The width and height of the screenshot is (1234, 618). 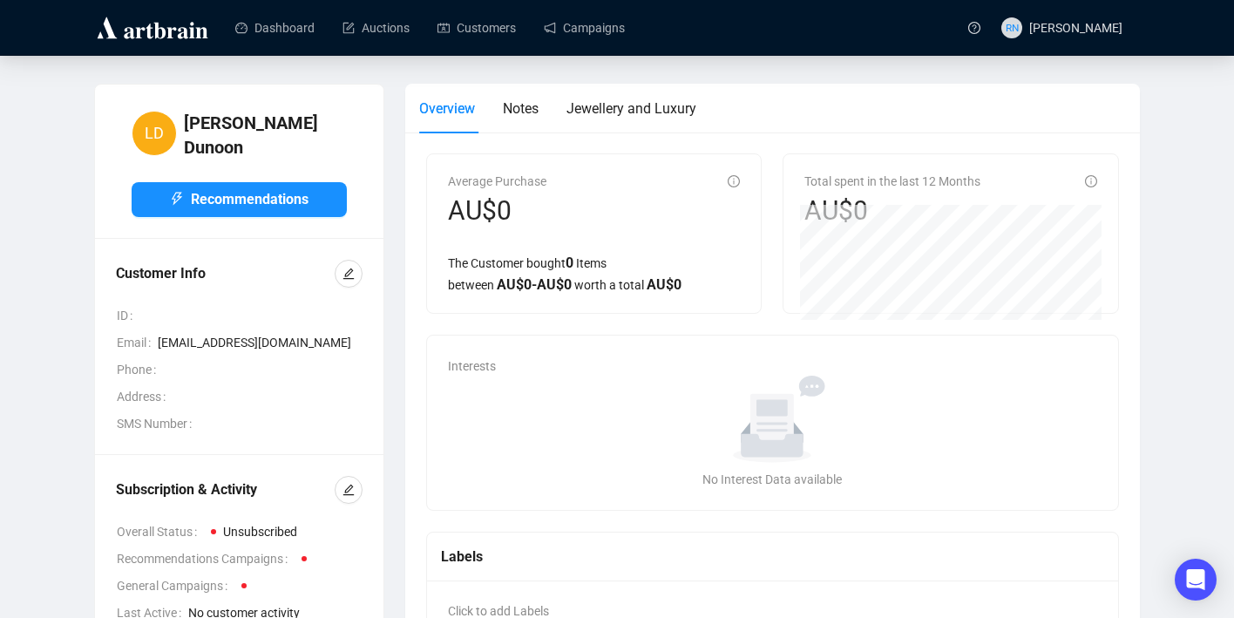 I want to click on span: SMS Number, so click(x=158, y=424).